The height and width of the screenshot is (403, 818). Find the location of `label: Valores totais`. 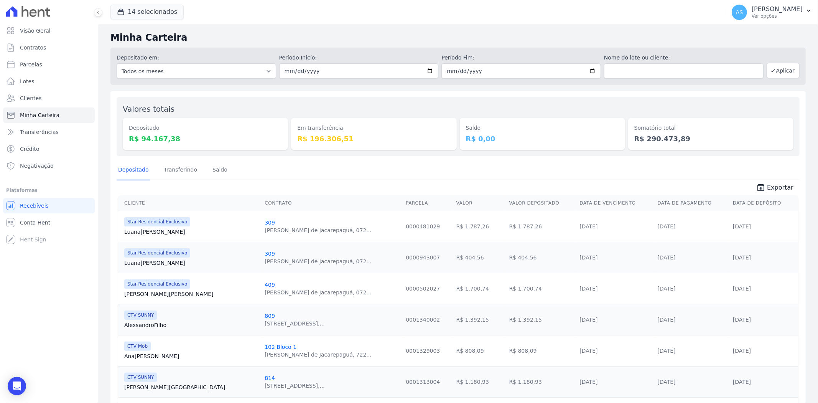

label: Valores totais is located at coordinates (148, 109).